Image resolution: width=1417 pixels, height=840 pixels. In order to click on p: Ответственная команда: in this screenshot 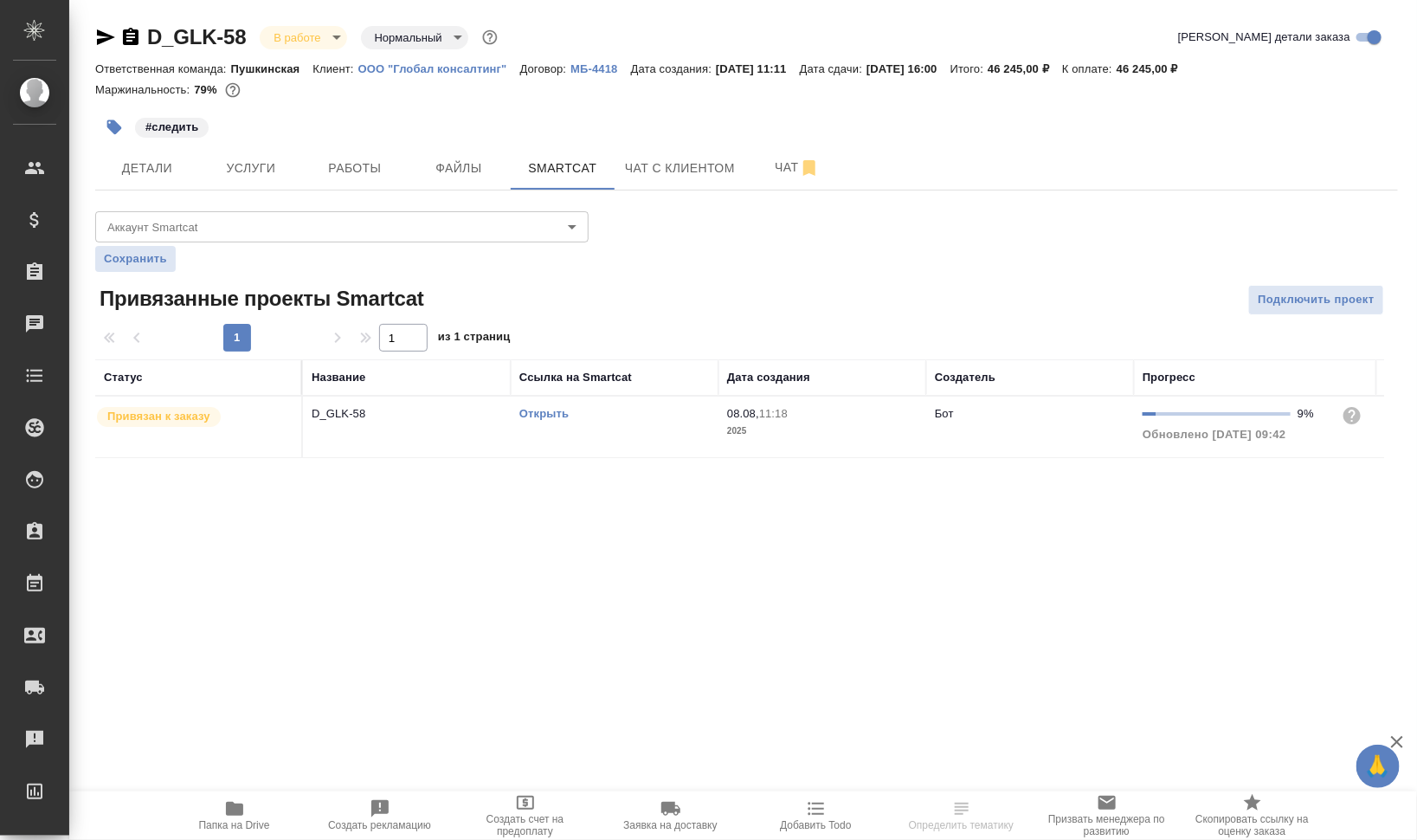, I will do `click(163, 68)`.